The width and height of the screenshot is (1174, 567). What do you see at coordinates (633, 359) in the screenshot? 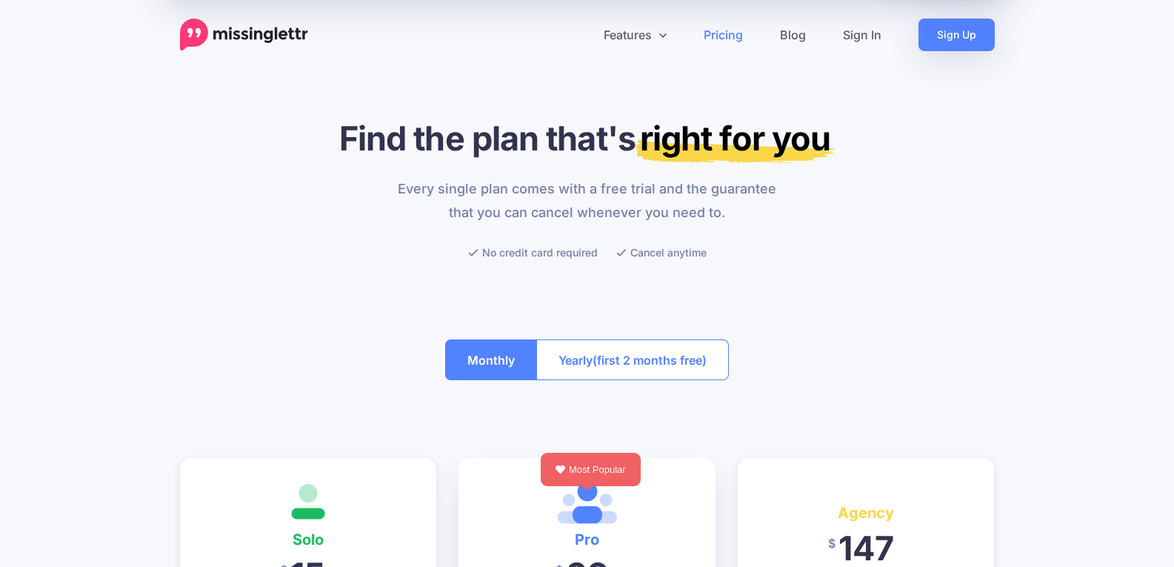
I see `button: Yearly(first 2 months free)` at bounding box center [633, 359].